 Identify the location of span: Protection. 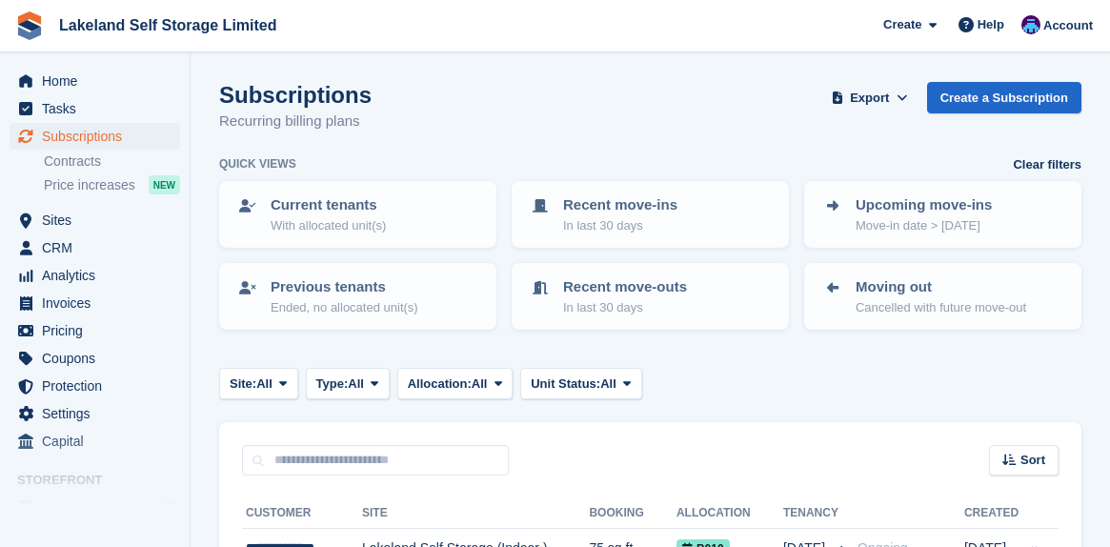
(99, 386).